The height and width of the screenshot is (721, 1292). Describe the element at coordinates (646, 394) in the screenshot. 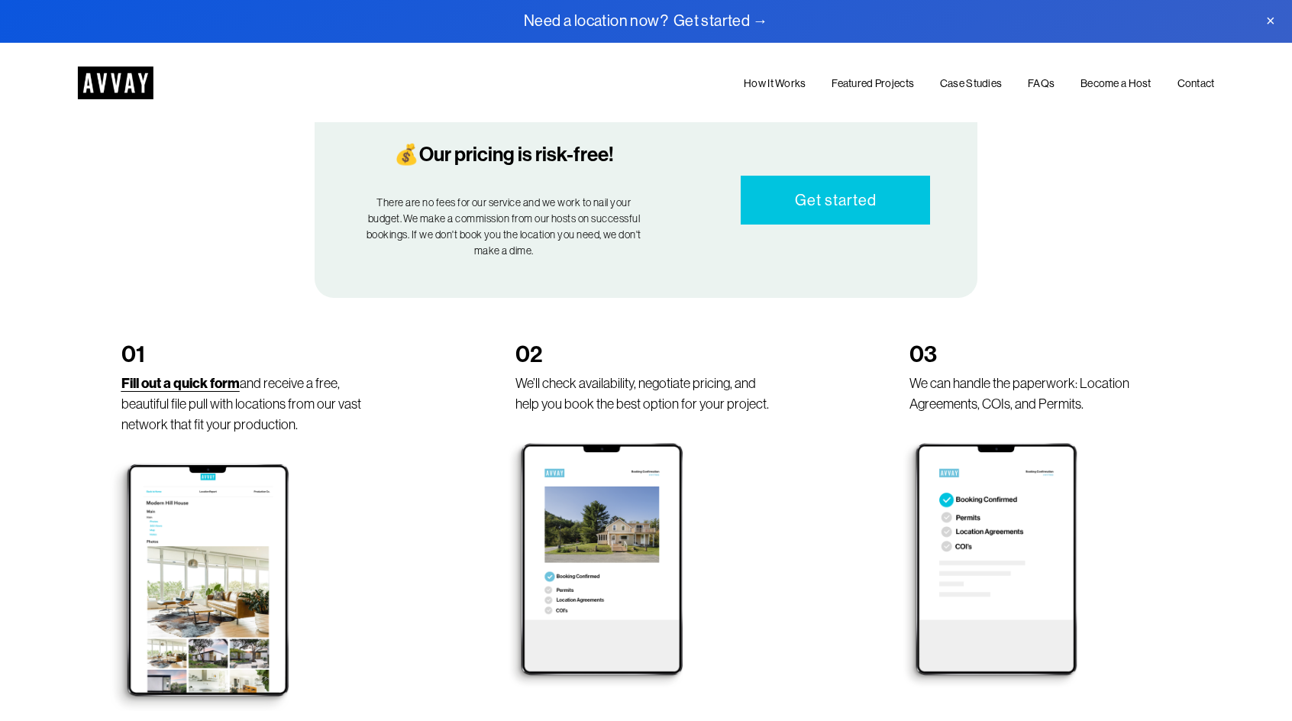

I see `p: We’ll check availability, negotiate pricing, and help you book the best option for your project.` at that location.